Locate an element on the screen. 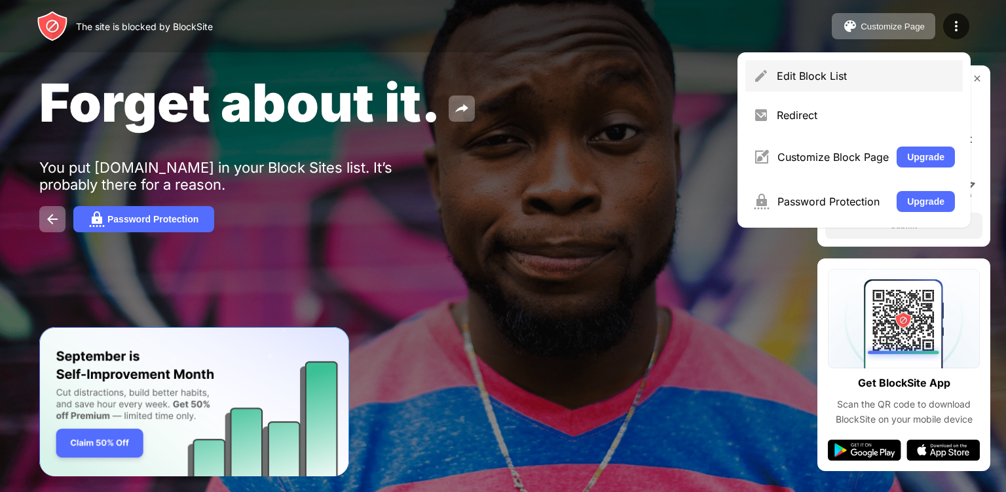  img: menu-pencil.svg is located at coordinates (761, 76).